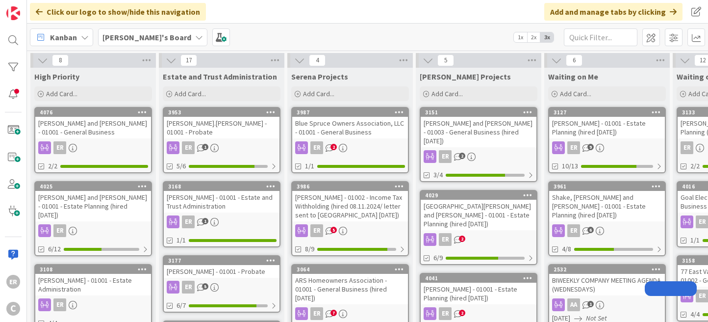  I want to click on div: C, so click(13, 308).